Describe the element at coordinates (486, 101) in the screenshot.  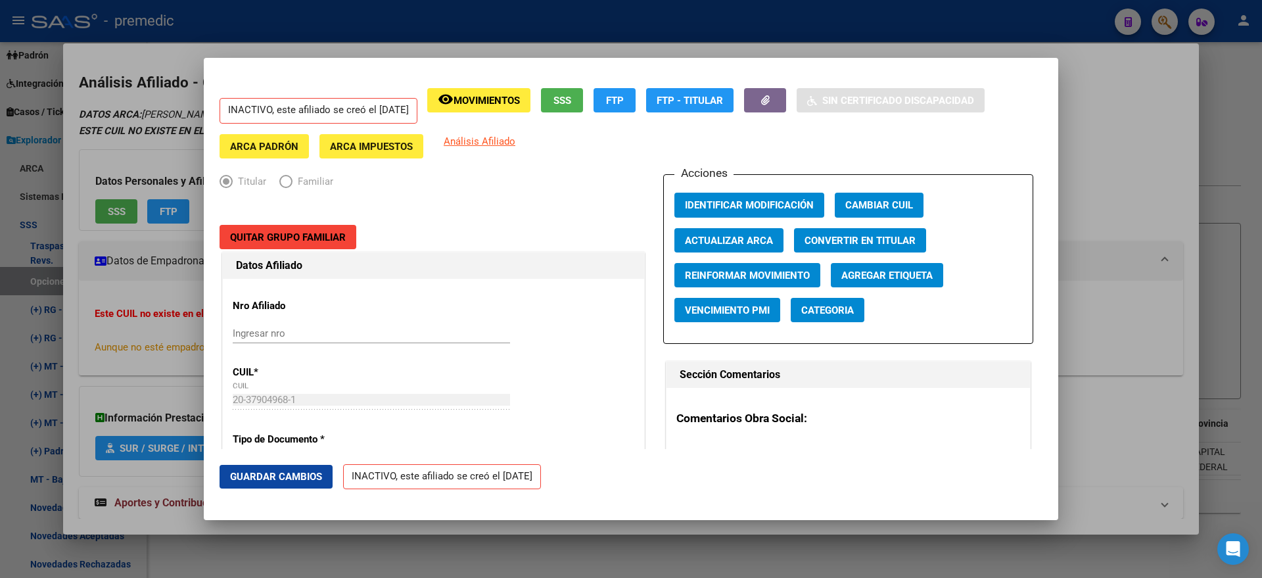
I see `span: Movimientos` at that location.